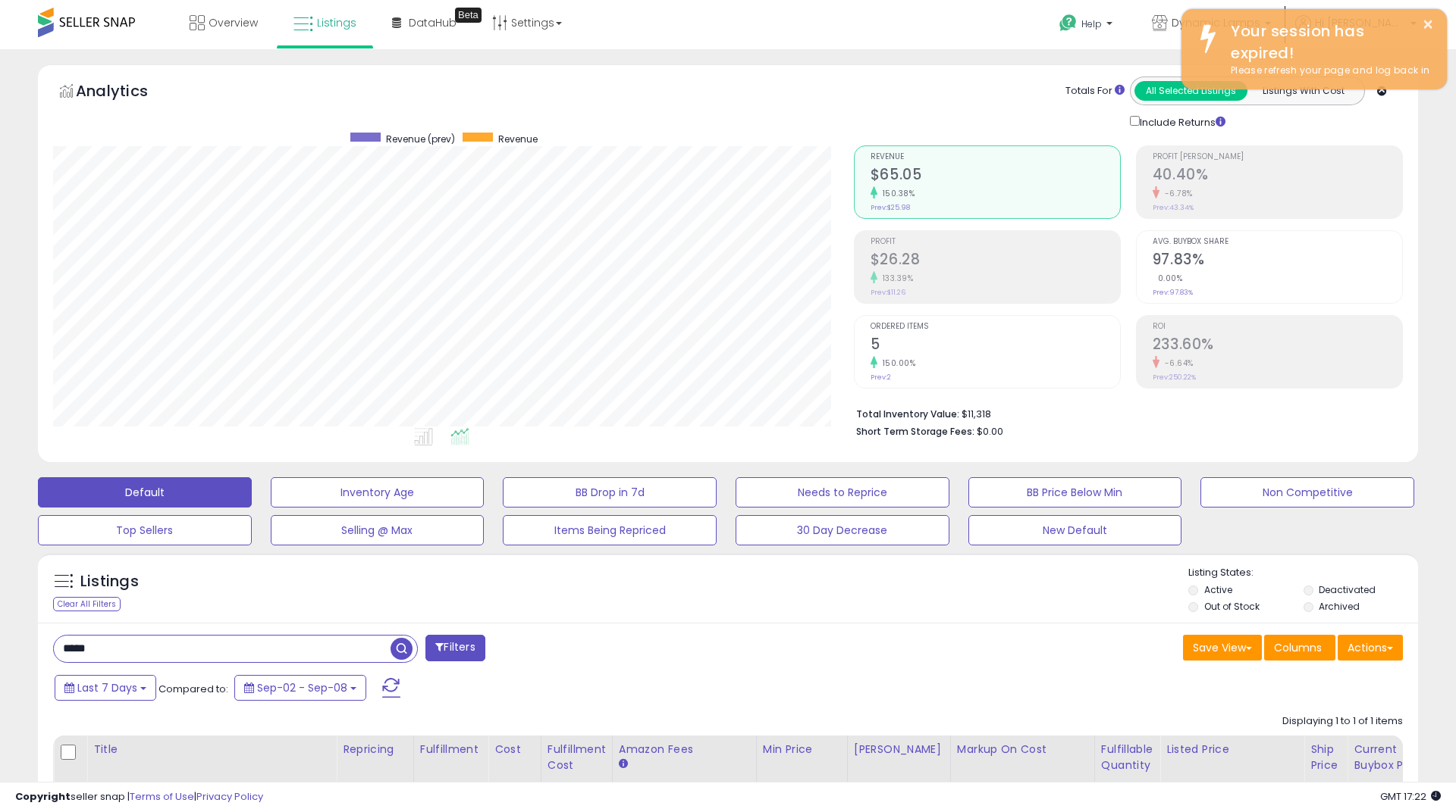 The width and height of the screenshot is (1456, 812). Describe the element at coordinates (1307, 492) in the screenshot. I see `button: Non Competitive` at that location.